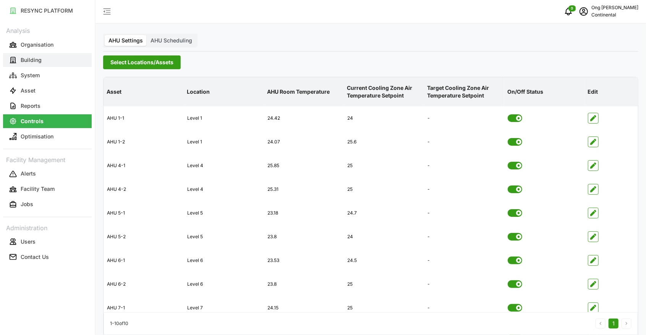  I want to click on p: AHU Room Temperature, so click(304, 92).